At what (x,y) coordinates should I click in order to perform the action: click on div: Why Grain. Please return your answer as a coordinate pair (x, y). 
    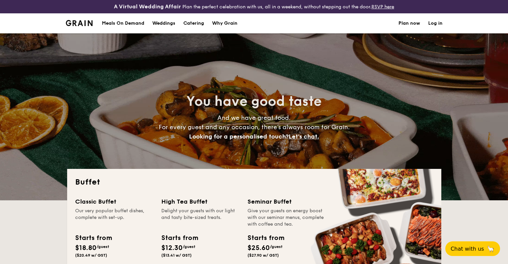
    Looking at the image, I should click on (225, 23).